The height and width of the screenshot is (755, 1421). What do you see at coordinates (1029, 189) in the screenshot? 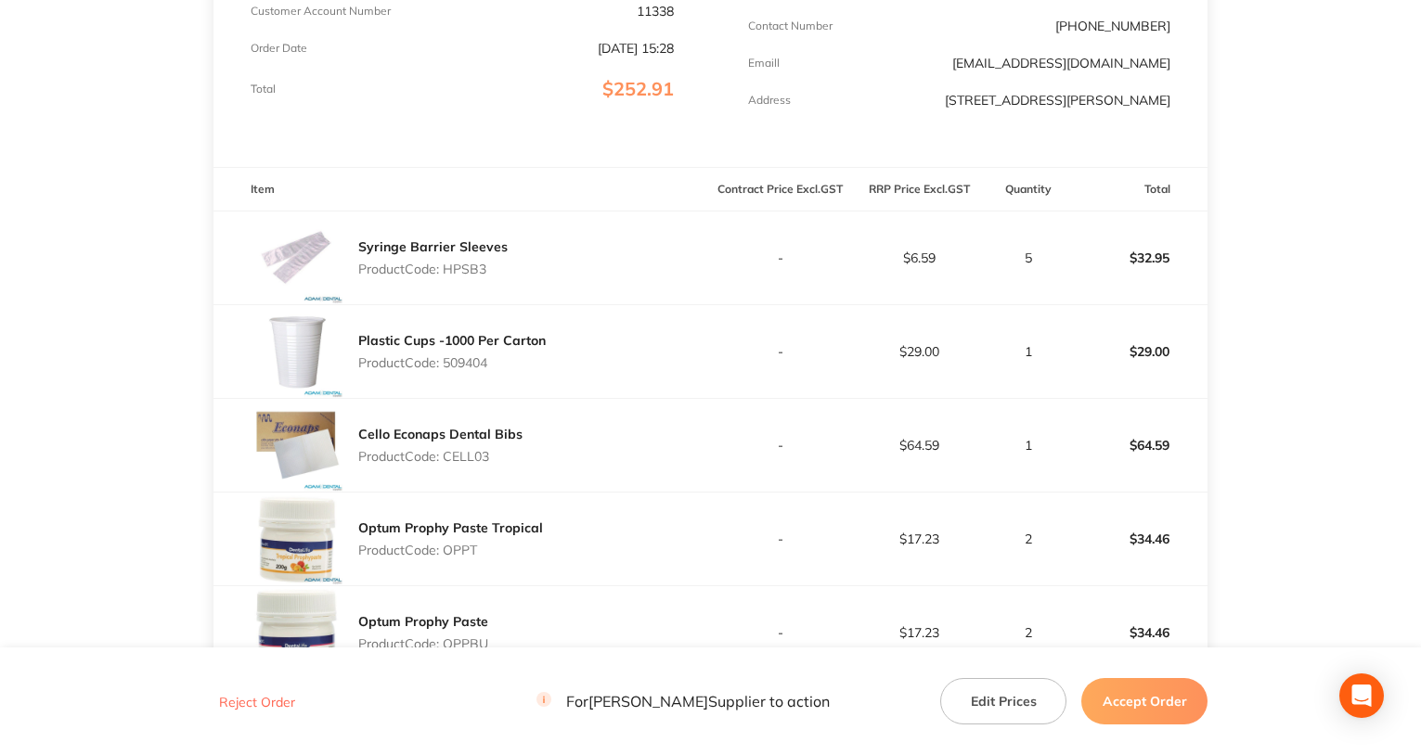
I see `th: Quantity` at bounding box center [1029, 189].